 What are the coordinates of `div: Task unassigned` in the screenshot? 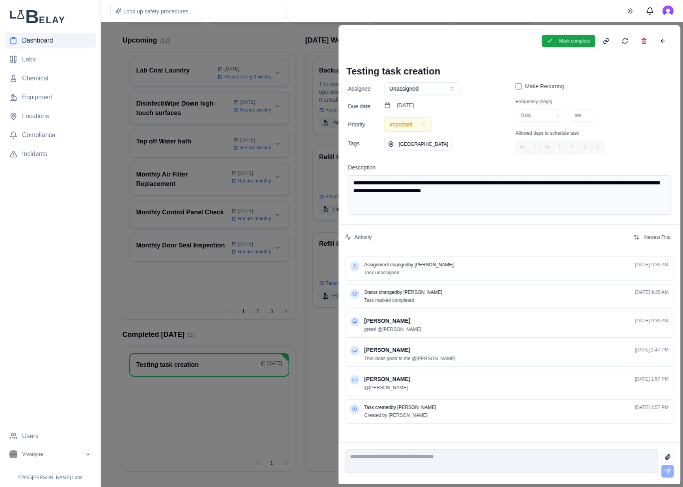 It's located at (517, 273).